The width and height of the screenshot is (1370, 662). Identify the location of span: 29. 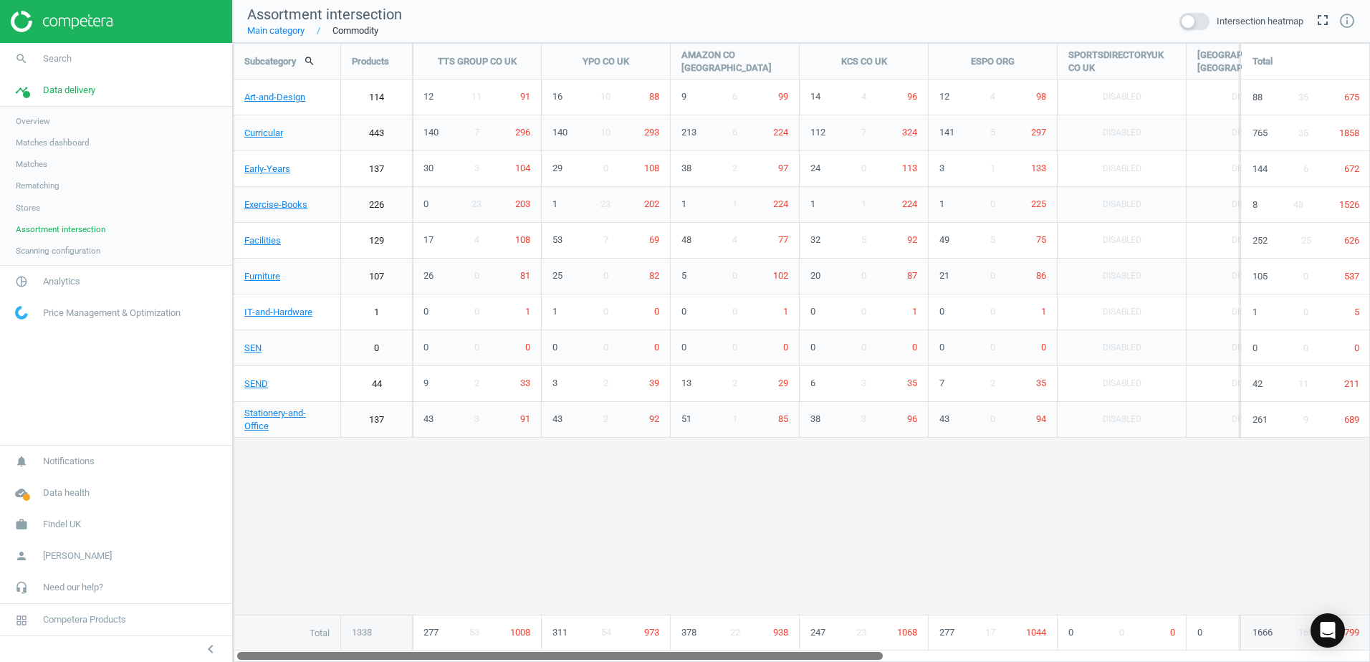
(783, 383).